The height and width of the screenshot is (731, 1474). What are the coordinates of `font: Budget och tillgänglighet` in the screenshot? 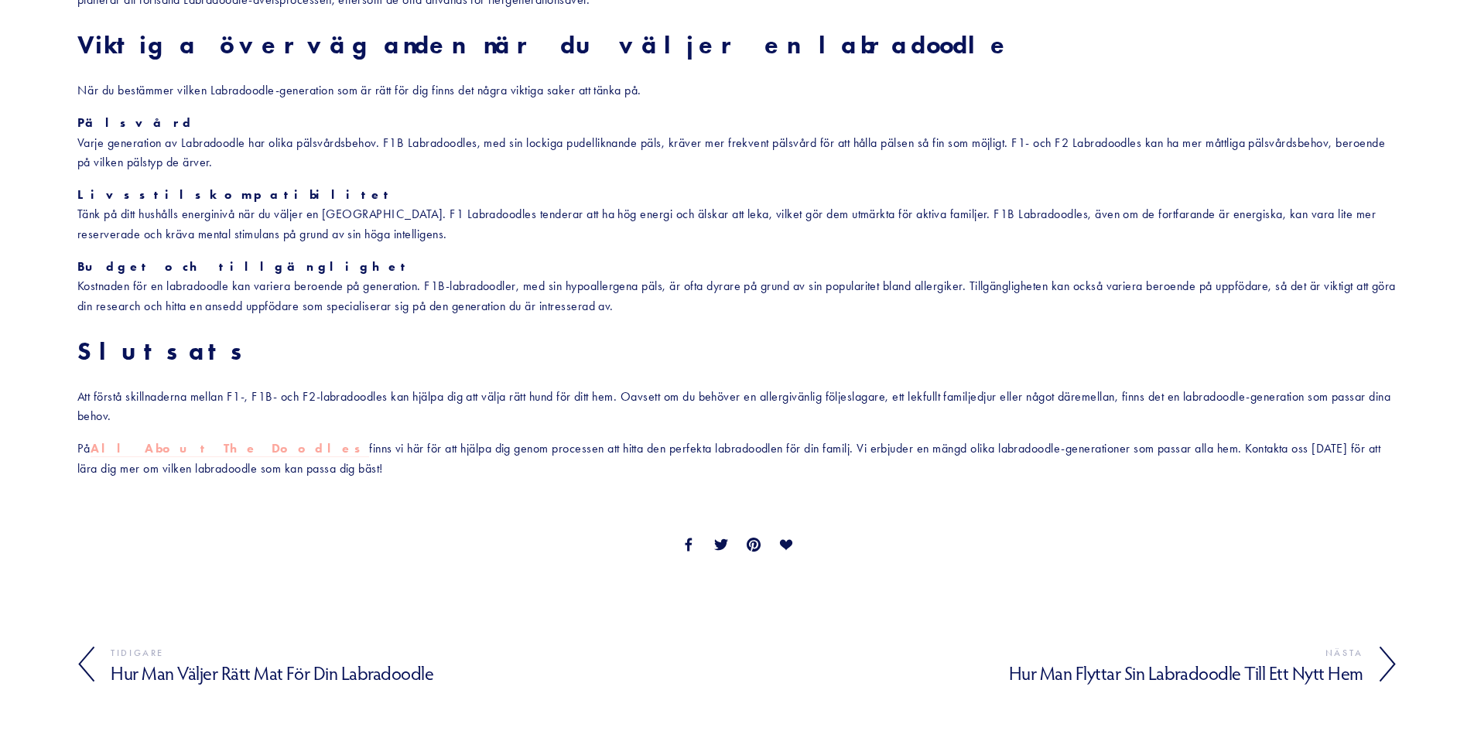 It's located at (244, 266).